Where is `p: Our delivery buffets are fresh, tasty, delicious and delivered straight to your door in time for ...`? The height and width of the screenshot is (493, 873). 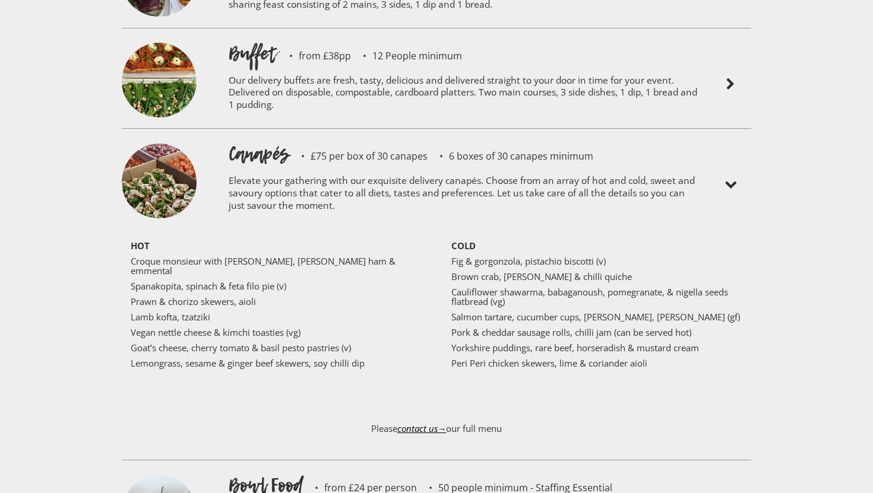 p: Our delivery buffets are fresh, tasty, delicious and delivered straight to your door in time for ... is located at coordinates (463, 94).